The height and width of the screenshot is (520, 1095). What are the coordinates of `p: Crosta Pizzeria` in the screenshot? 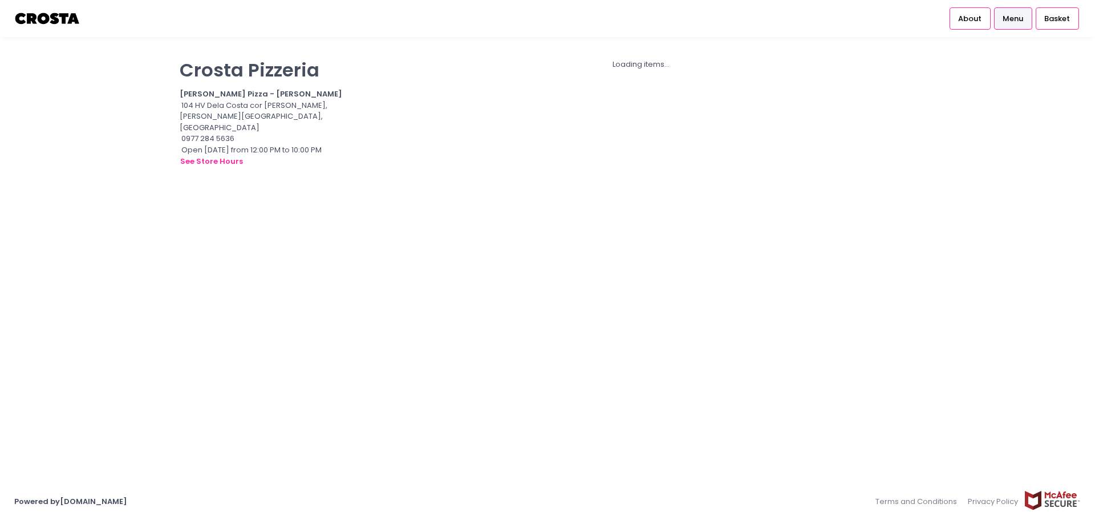 It's located at (266, 70).